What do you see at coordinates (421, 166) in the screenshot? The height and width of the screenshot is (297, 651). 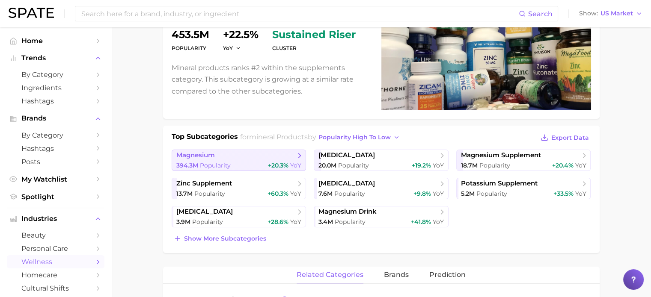 I see `span: +19.2%` at bounding box center [421, 166].